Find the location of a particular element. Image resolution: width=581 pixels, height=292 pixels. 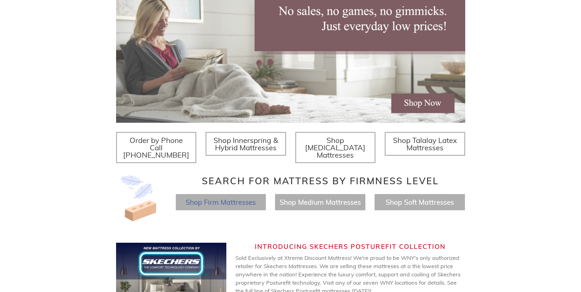

a: Shop Soft Mattresses is located at coordinates (420, 202).